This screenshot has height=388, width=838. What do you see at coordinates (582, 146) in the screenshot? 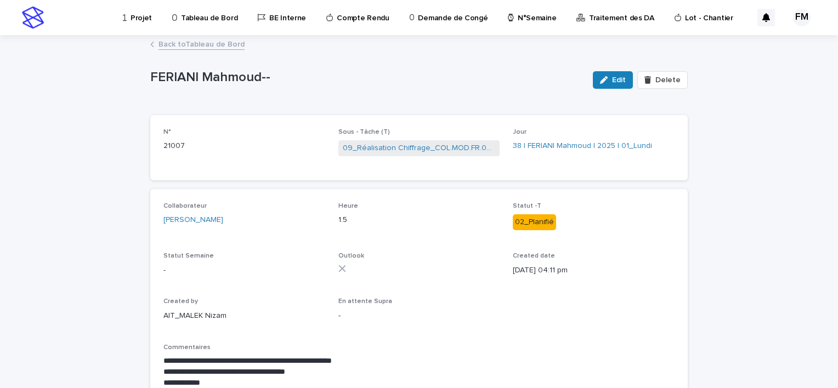
I see `a: 38 | FERIANI Mahmoud | 2025 | 01_Lundi` at bounding box center [582, 146].